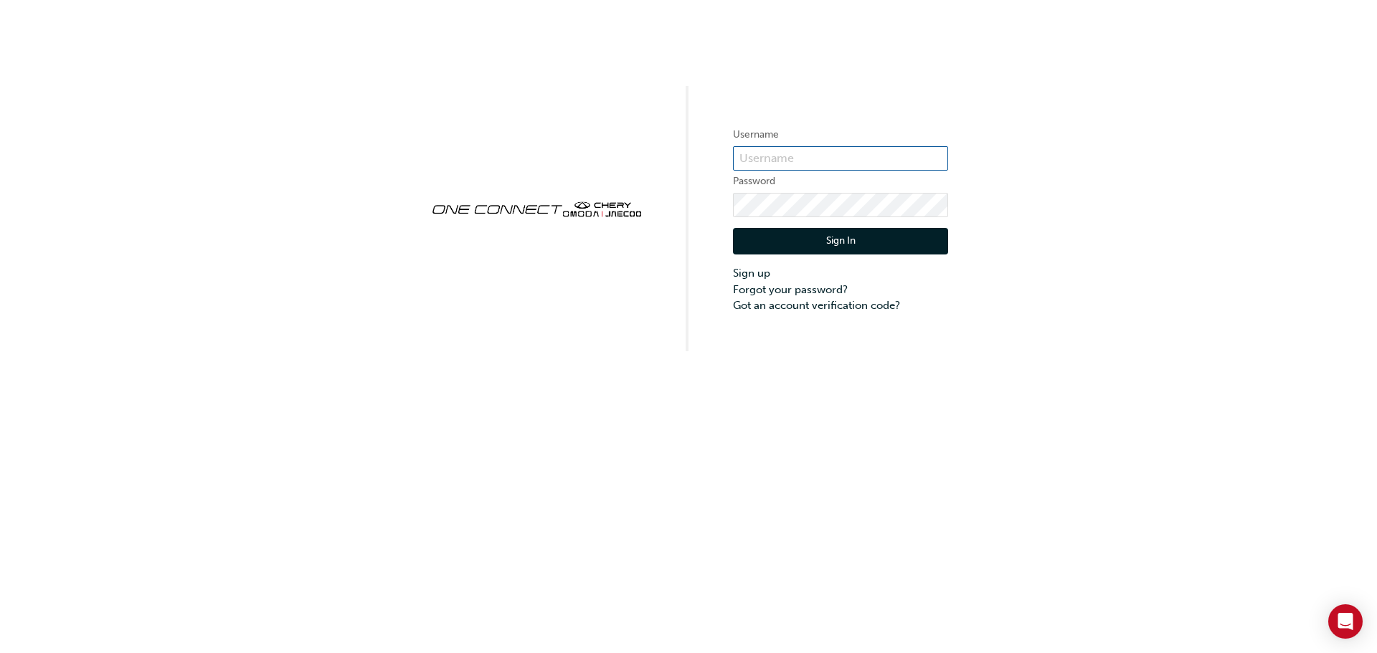  Describe the element at coordinates (840, 305) in the screenshot. I see `a: Got an account verification code?` at that location.